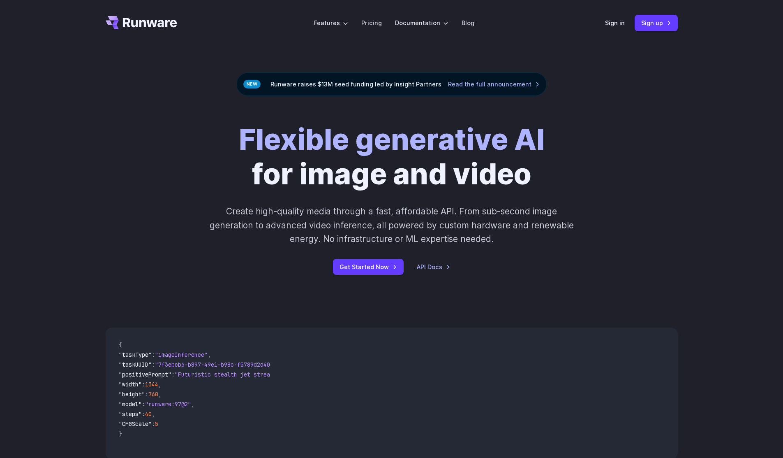 This screenshot has height=458, width=783. What do you see at coordinates (132, 394) in the screenshot?
I see `span: "height"` at bounding box center [132, 394].